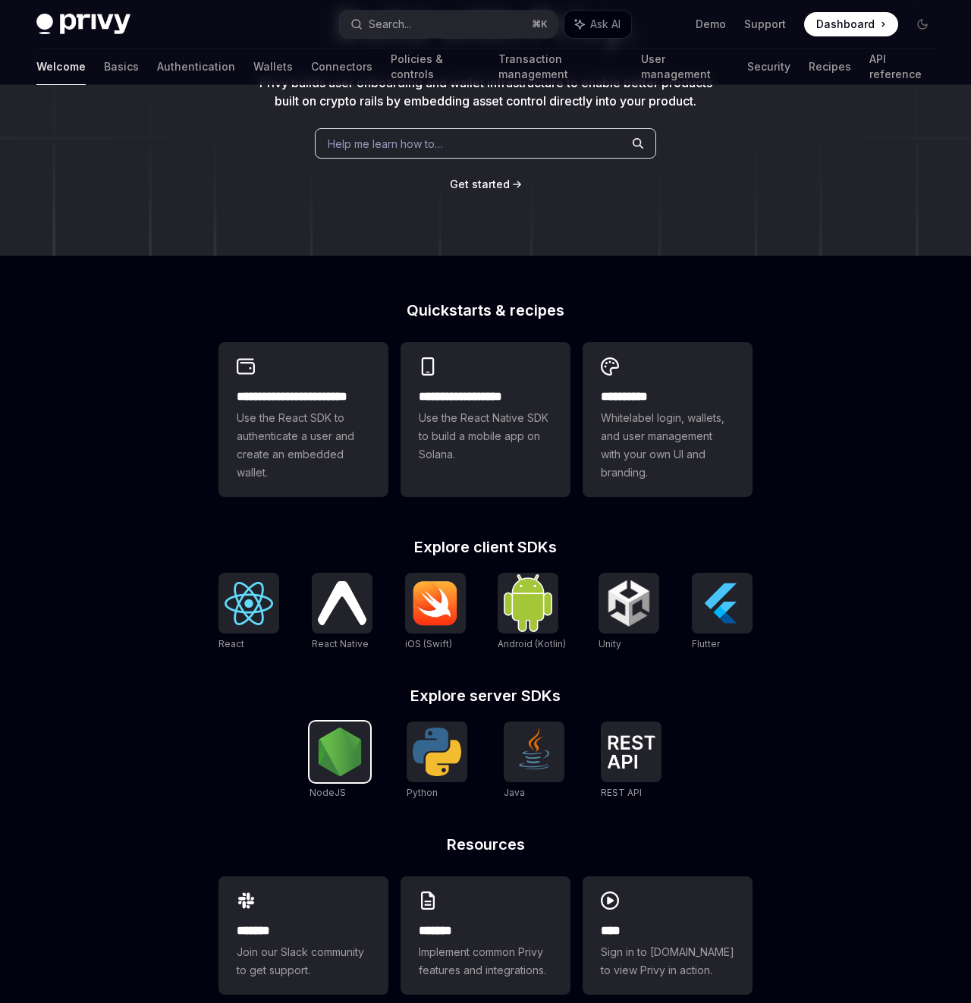 This screenshot has width=971, height=1003. I want to click on h2: Resources, so click(485, 844).